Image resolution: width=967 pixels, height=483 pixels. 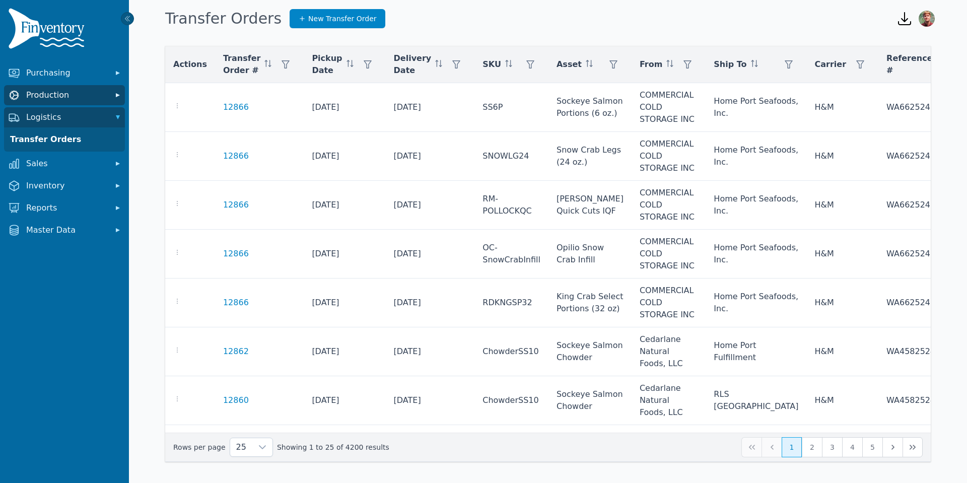 What do you see at coordinates (241, 447) in the screenshot?
I see `span: Rows per page` at bounding box center [241, 447].